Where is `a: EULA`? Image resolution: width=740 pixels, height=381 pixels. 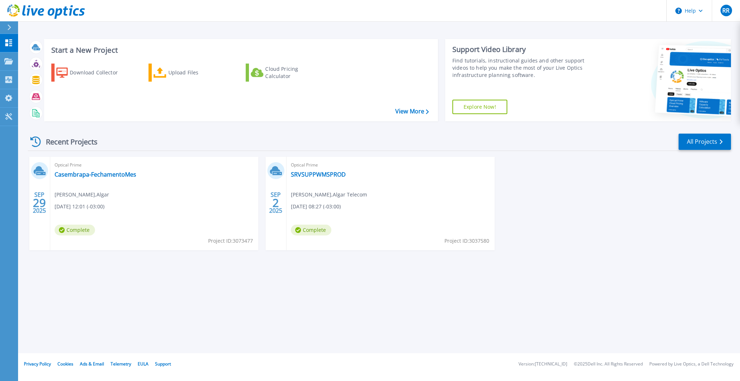
a: EULA is located at coordinates (143, 364).